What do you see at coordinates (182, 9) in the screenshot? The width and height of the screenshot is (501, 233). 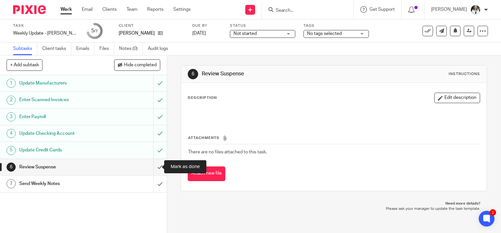 I see `a: Settings` at bounding box center [182, 9].